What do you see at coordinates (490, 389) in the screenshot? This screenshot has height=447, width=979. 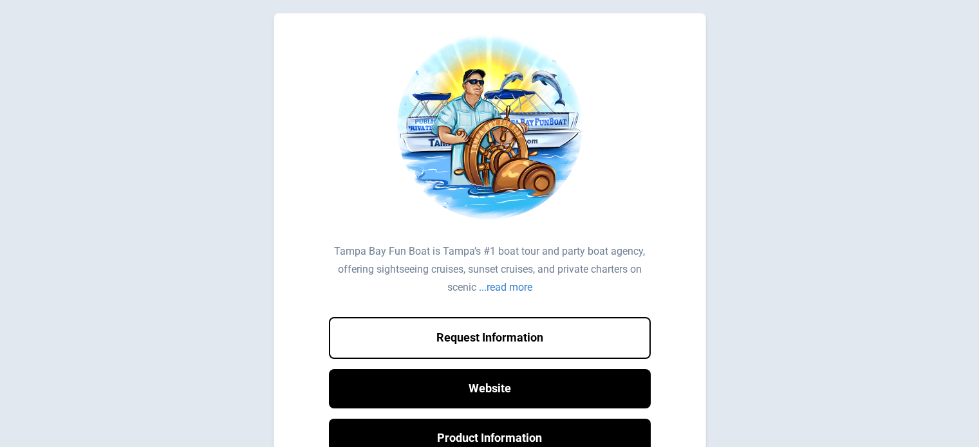 I see `a: Website` at bounding box center [490, 389].